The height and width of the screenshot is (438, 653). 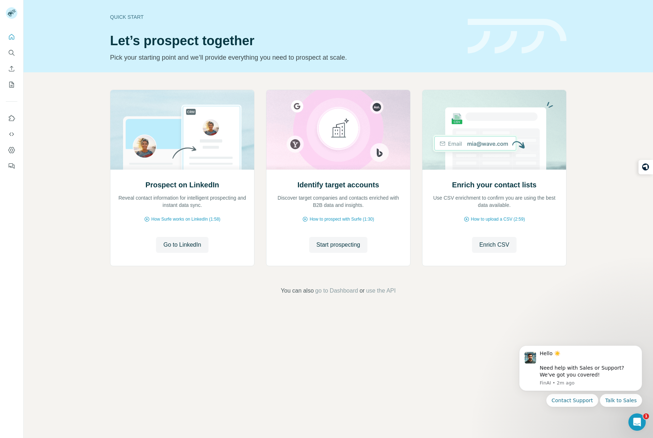 I want to click on button: Dashboard, so click(x=12, y=150).